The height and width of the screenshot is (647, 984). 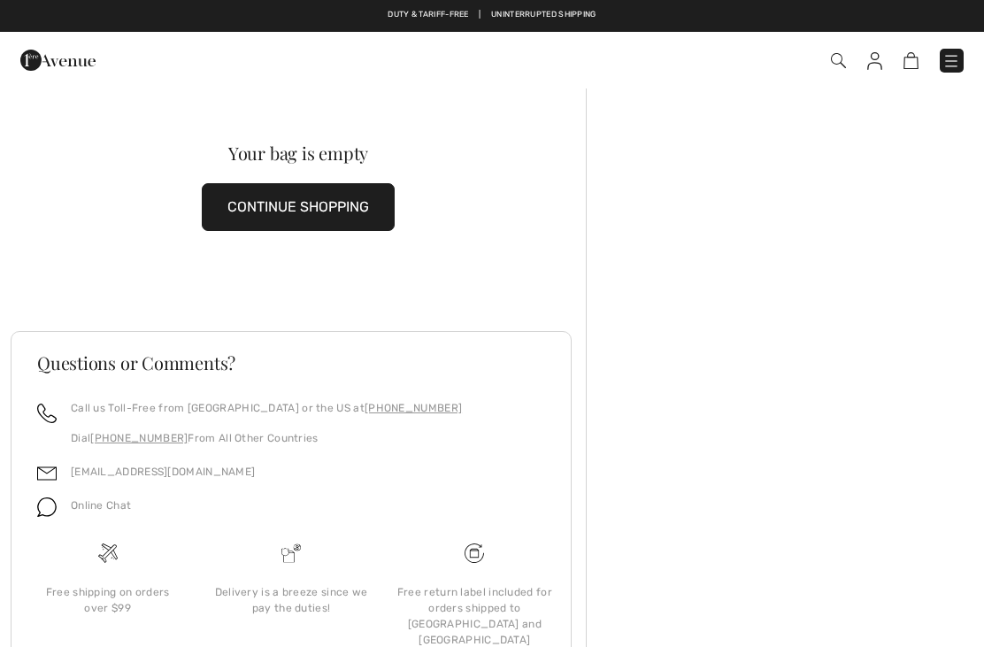 I want to click on button: CONTINUE SHOPPING, so click(x=298, y=207).